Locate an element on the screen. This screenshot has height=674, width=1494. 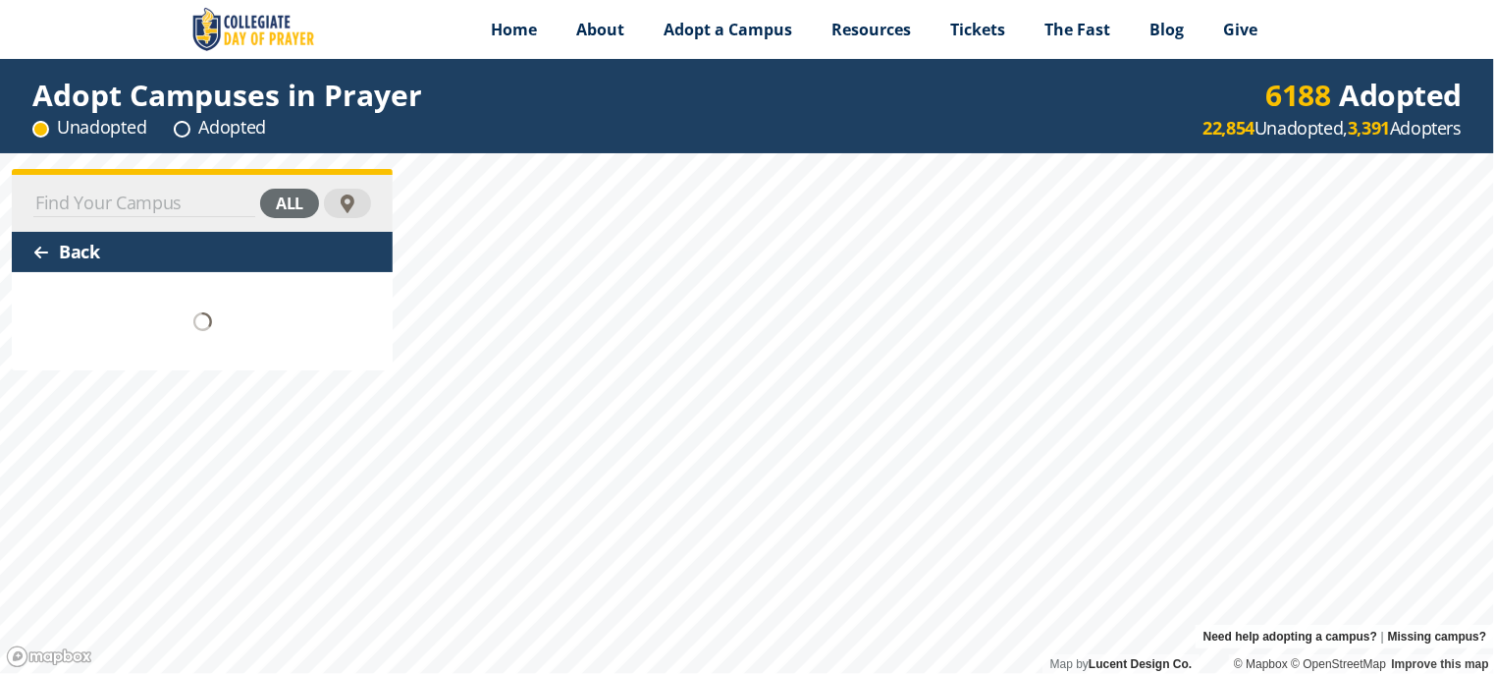
a: Resources is located at coordinates (871, 29).